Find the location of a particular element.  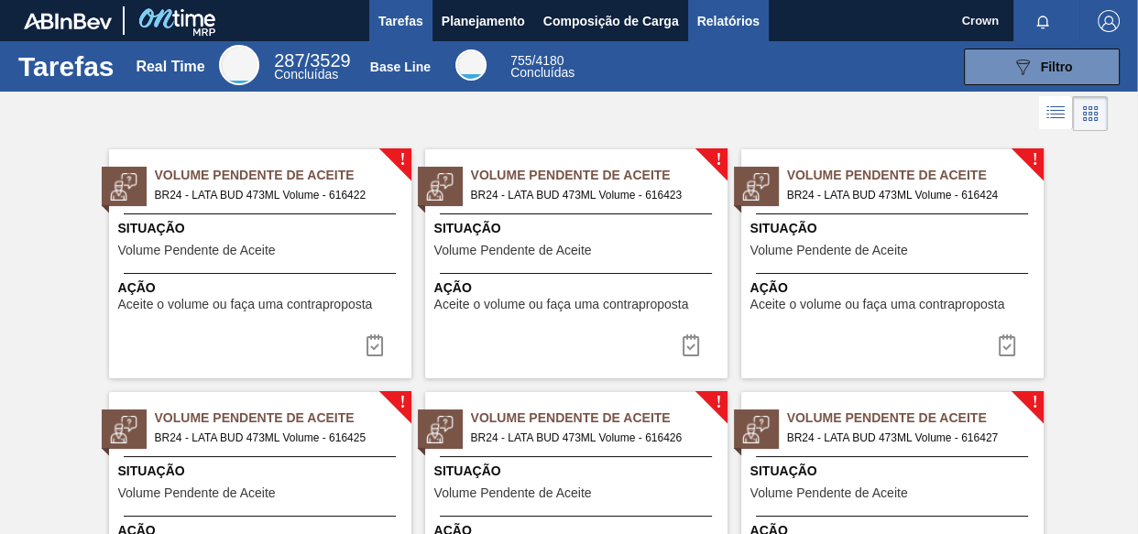

div: Completar tarefa: 29797283 is located at coordinates (691, 346).